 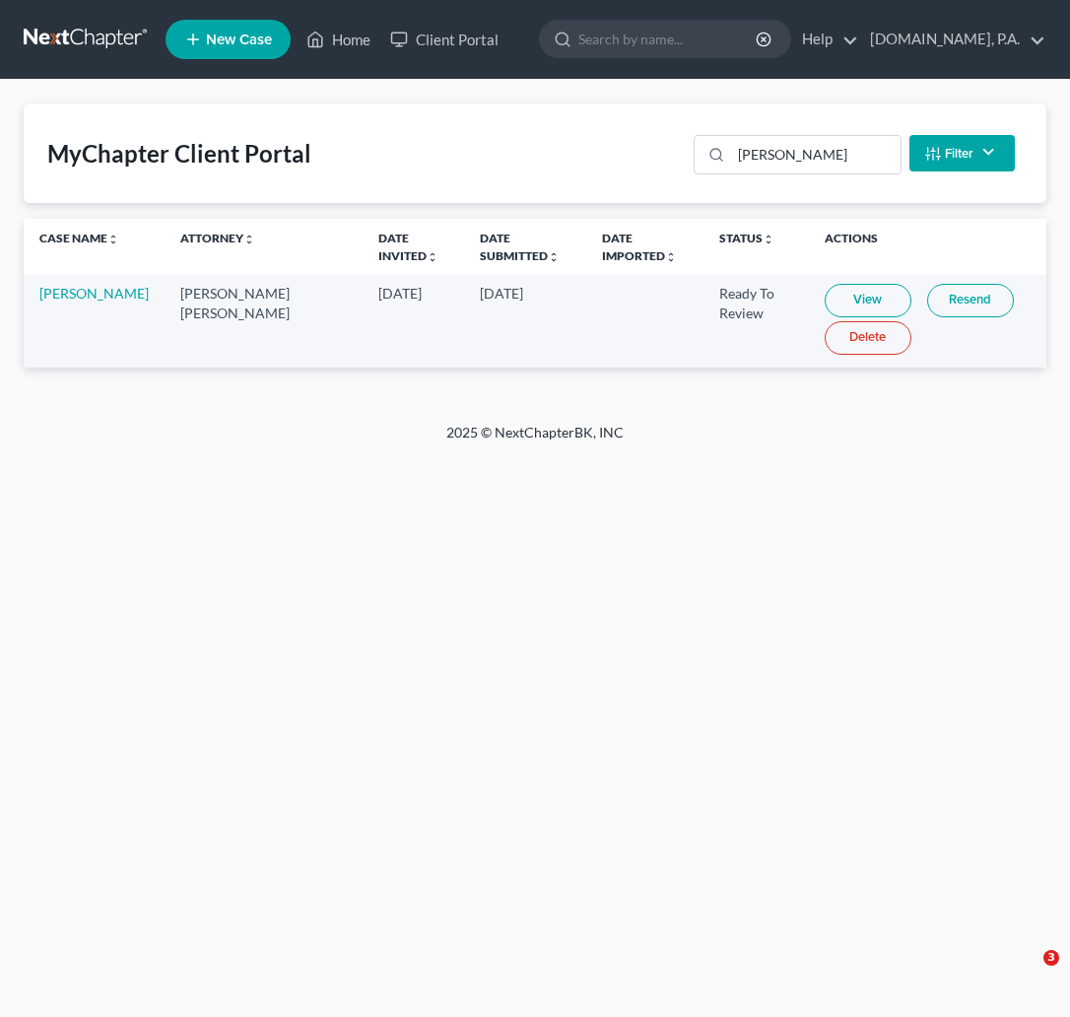 I want to click on input: Search by name..., so click(x=668, y=38).